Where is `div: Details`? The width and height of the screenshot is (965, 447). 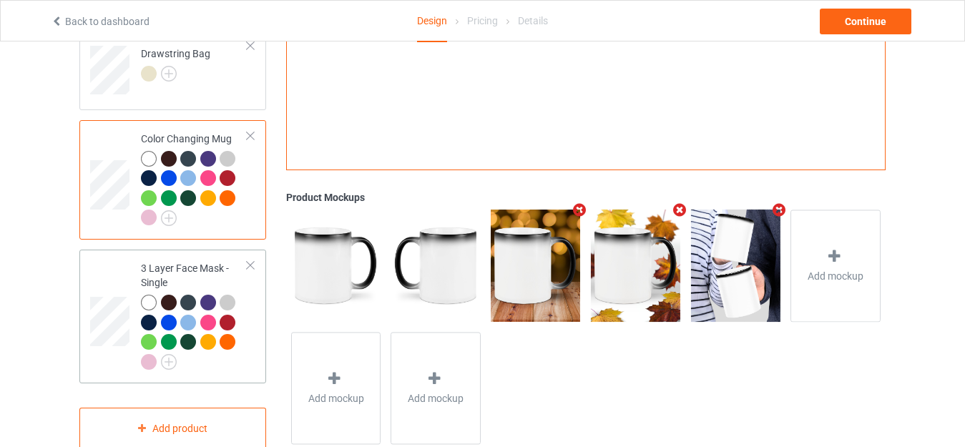 div: Details is located at coordinates (533, 21).